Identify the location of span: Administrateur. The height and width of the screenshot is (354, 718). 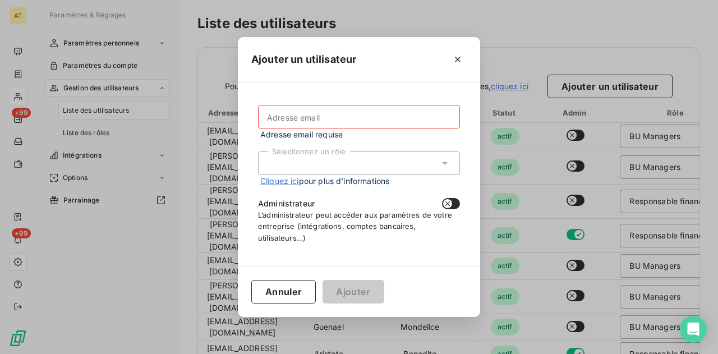
(286, 204).